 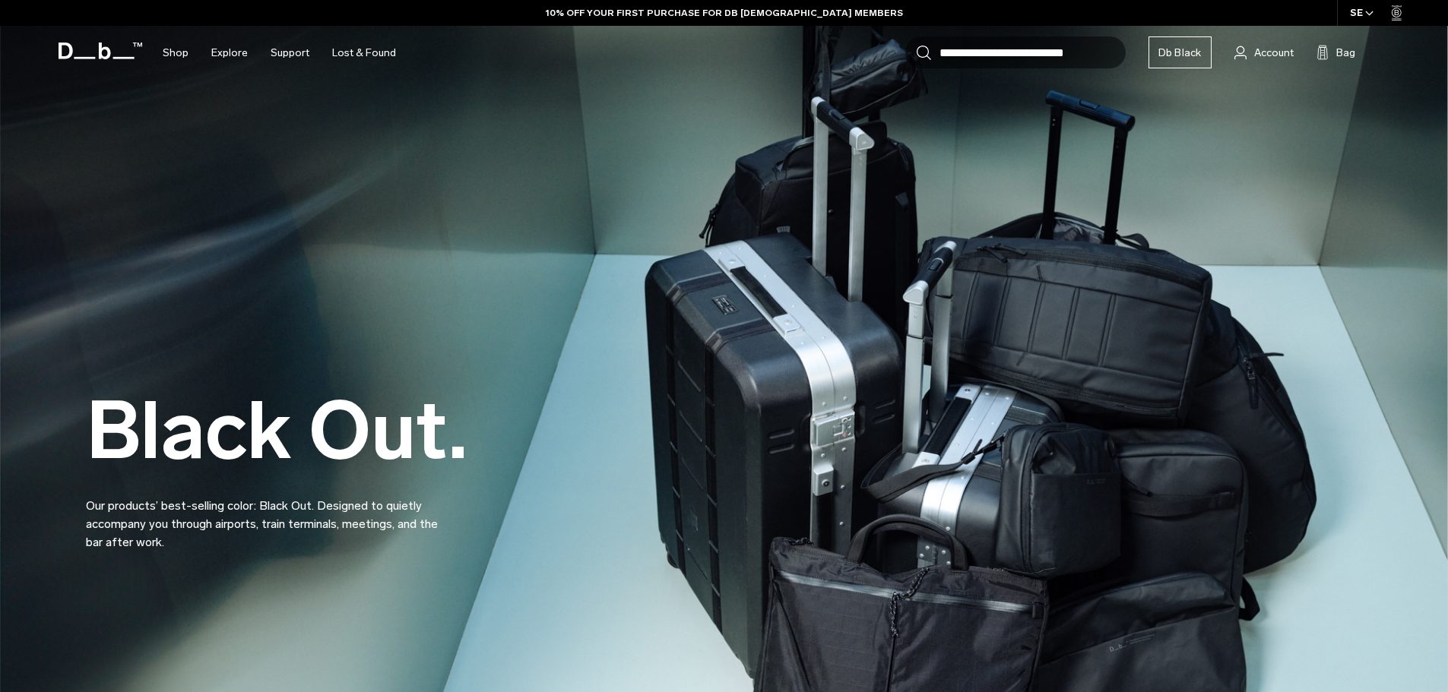 I want to click on a: Lost & Found, so click(x=364, y=52).